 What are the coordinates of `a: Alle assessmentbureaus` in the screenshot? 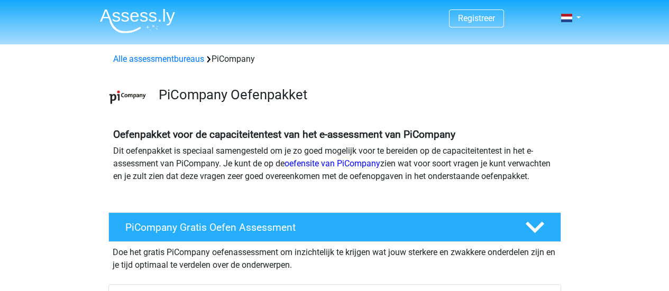 It's located at (159, 59).